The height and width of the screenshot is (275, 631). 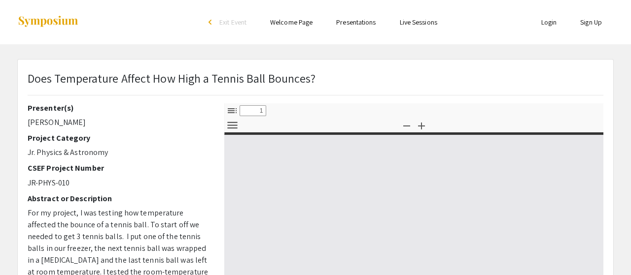 What do you see at coordinates (118, 168) in the screenshot?
I see `h2: CSEF Project Number` at bounding box center [118, 168].